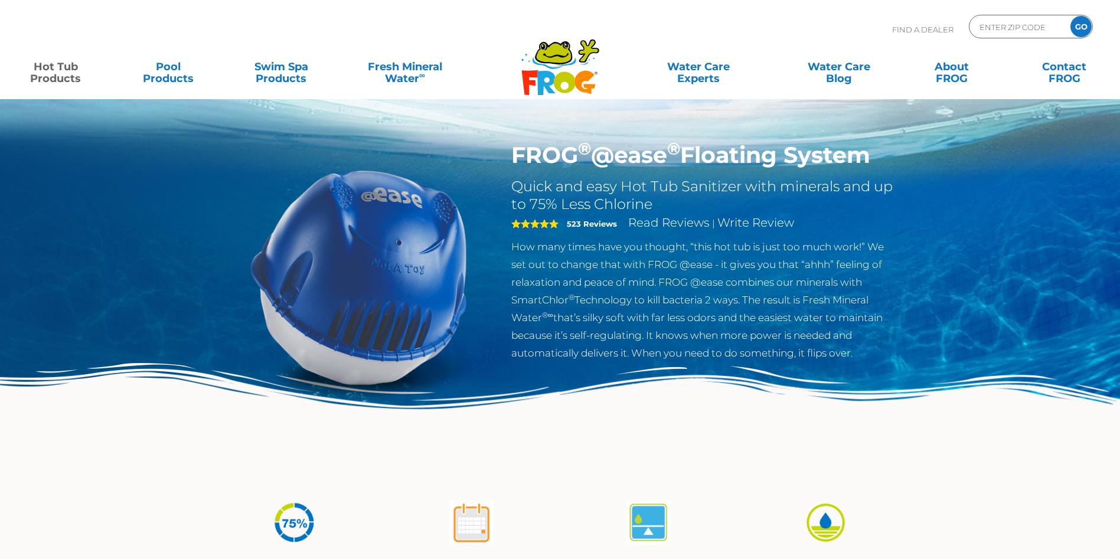  What do you see at coordinates (704, 155) in the screenshot?
I see `h1: FROG @ease Floating System` at bounding box center [704, 155].